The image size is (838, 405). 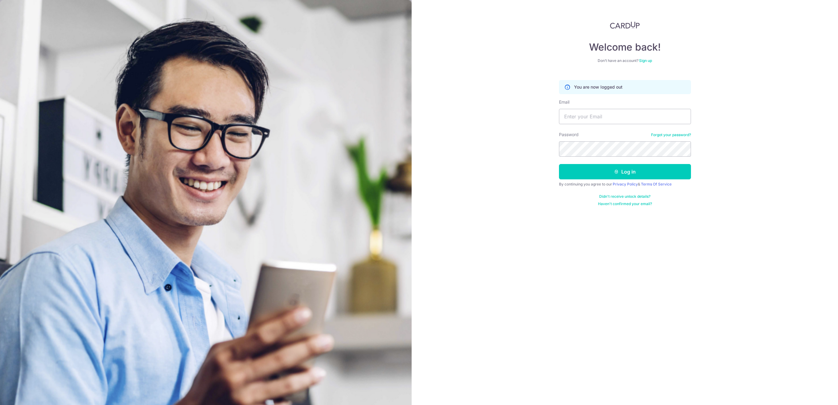 I want to click on a: Forgot your password?, so click(x=671, y=135).